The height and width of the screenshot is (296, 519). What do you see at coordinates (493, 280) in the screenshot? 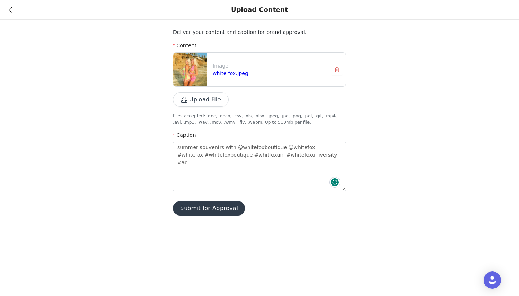
I see `div: Open Intercom Messenger` at bounding box center [493, 280].